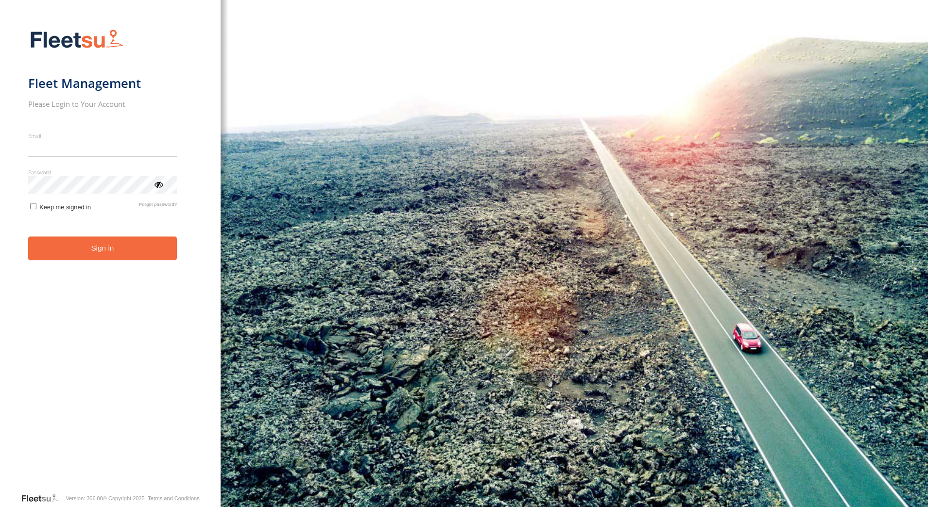  Describe the element at coordinates (77, 39) in the screenshot. I see `img: Fleetsu` at that location.